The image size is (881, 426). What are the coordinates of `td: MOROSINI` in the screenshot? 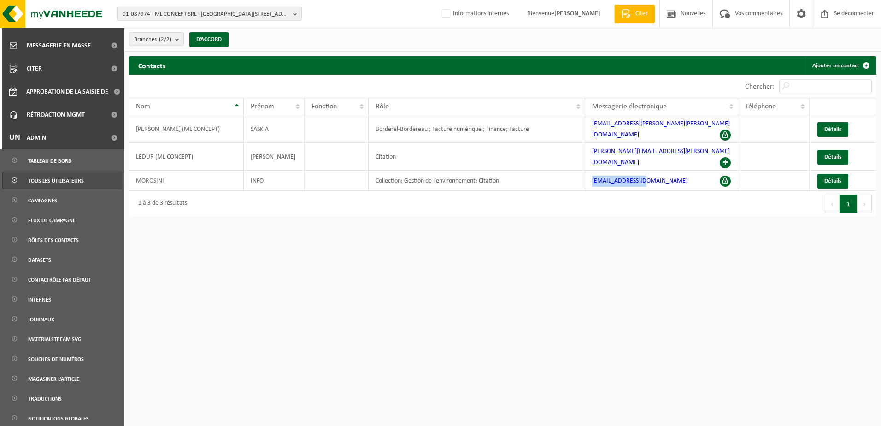 It's located at (186, 181).